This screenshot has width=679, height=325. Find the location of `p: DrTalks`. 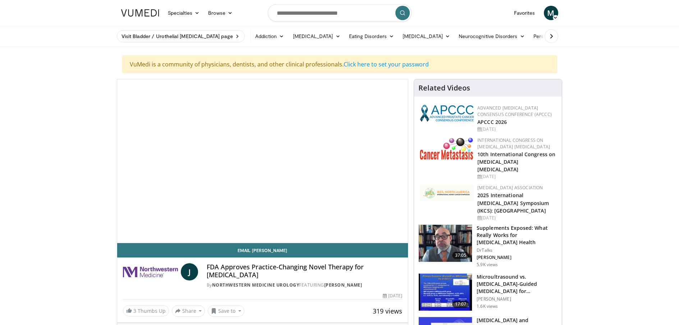

p: DrTalks is located at coordinates (517, 250).